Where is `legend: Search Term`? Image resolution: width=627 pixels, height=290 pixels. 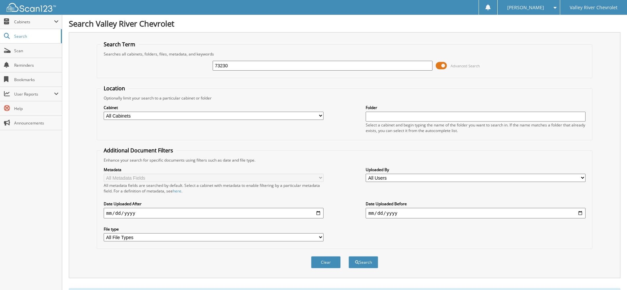 legend: Search Term is located at coordinates (119, 44).